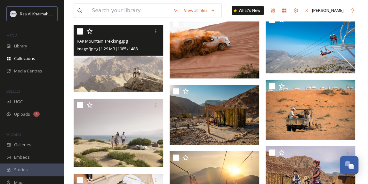 The height and width of the screenshot is (184, 368). Describe the element at coordinates (36, 114) in the screenshot. I see `div: 8` at that location.